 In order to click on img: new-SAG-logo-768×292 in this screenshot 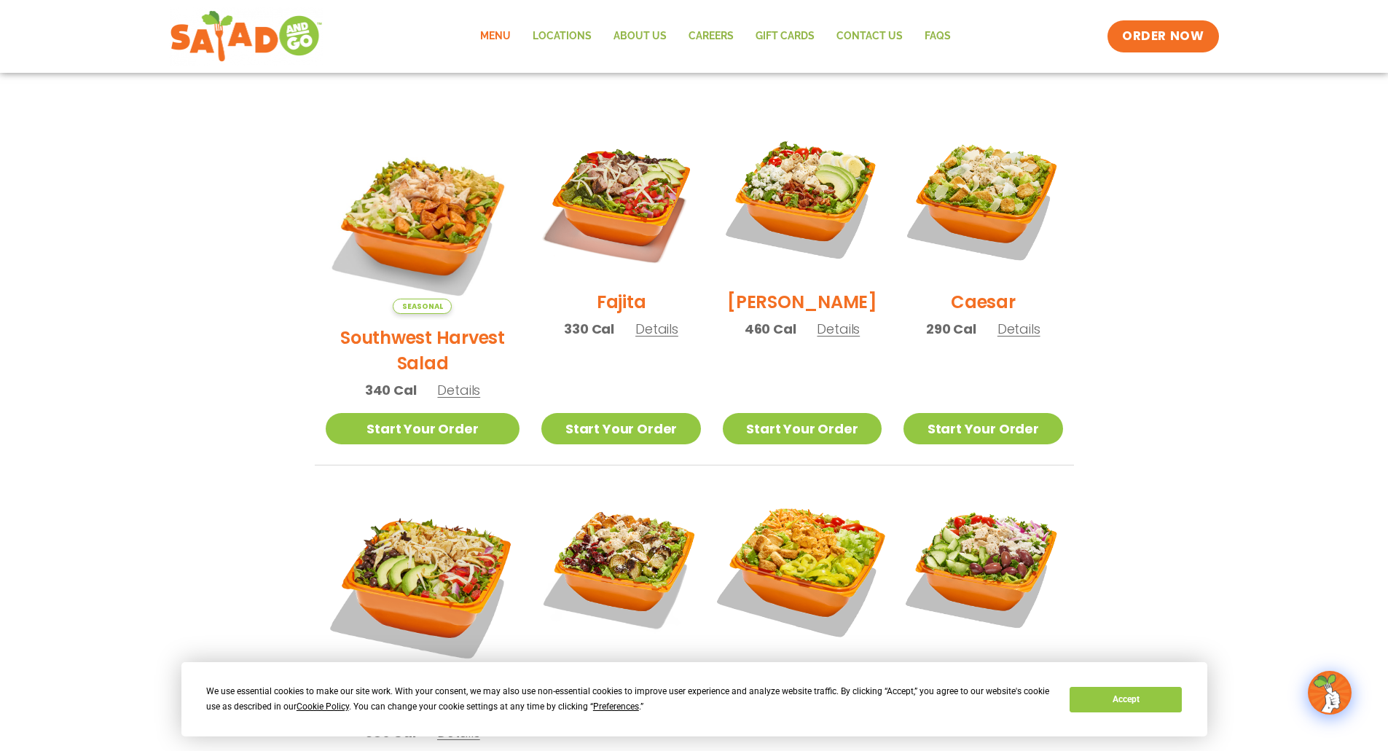, I will do `click(246, 36)`.